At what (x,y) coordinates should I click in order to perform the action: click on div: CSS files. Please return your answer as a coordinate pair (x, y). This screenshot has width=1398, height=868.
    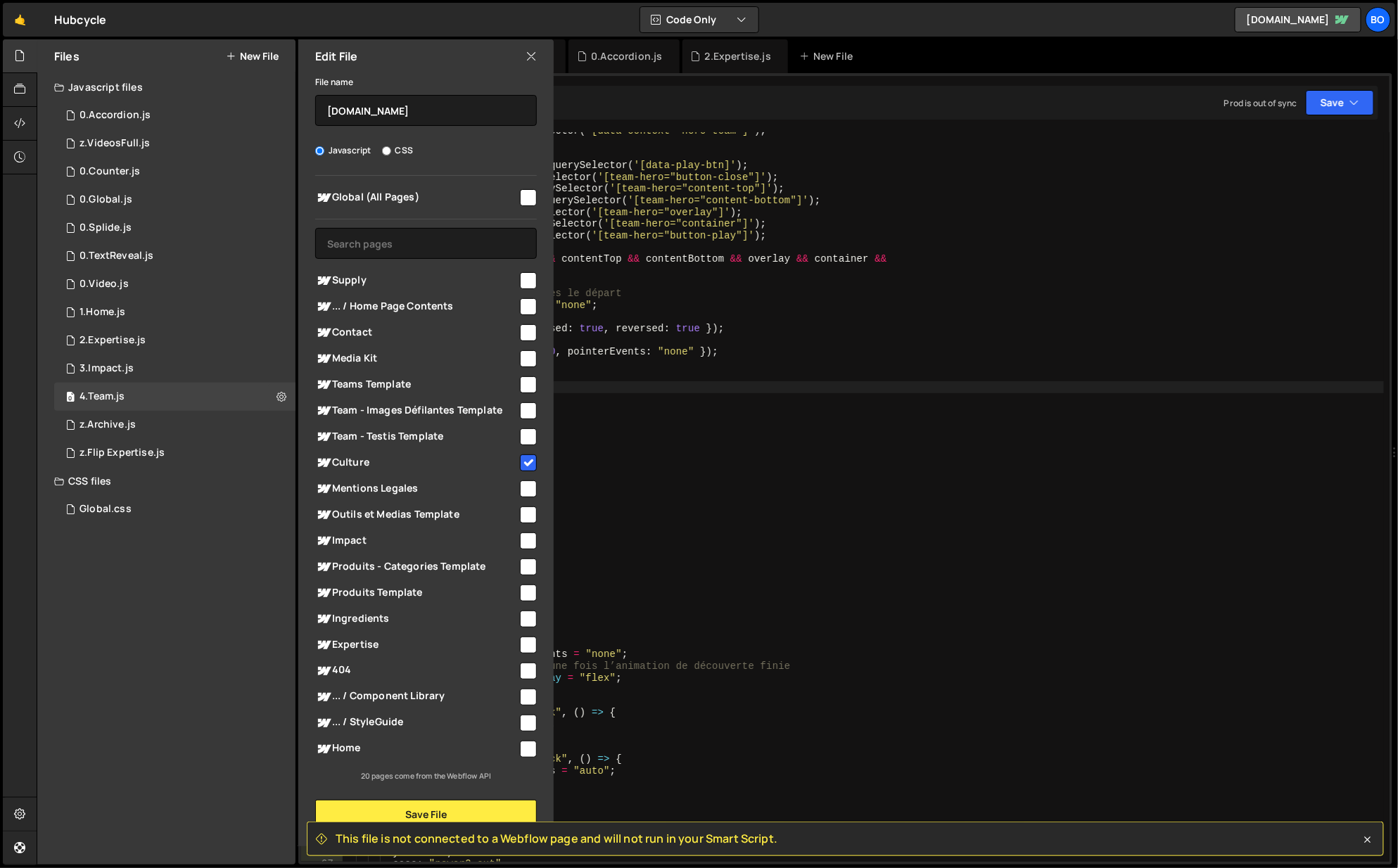
    Looking at the image, I should click on (166, 480).